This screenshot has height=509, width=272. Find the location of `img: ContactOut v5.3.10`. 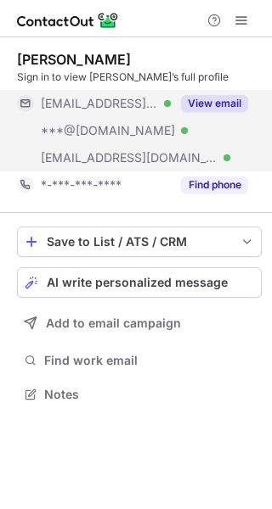

img: ContactOut v5.3.10 is located at coordinates (68, 20).